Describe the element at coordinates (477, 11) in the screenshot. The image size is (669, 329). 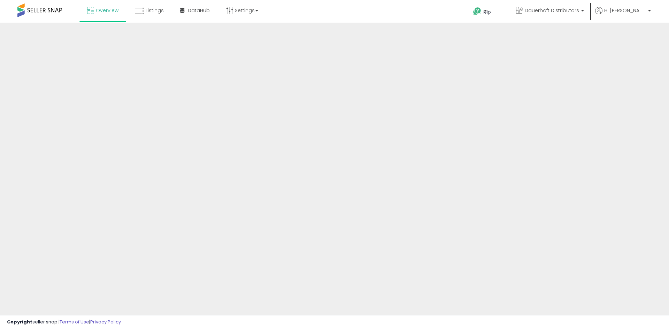
I see `i: Get Help` at that location.